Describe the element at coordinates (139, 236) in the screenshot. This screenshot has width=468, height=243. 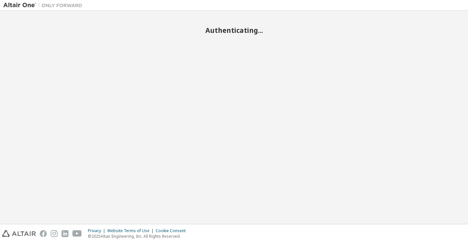
I see `p: © 2025 Altair Engineering, Inc. All Rights Reserved.` at that location.